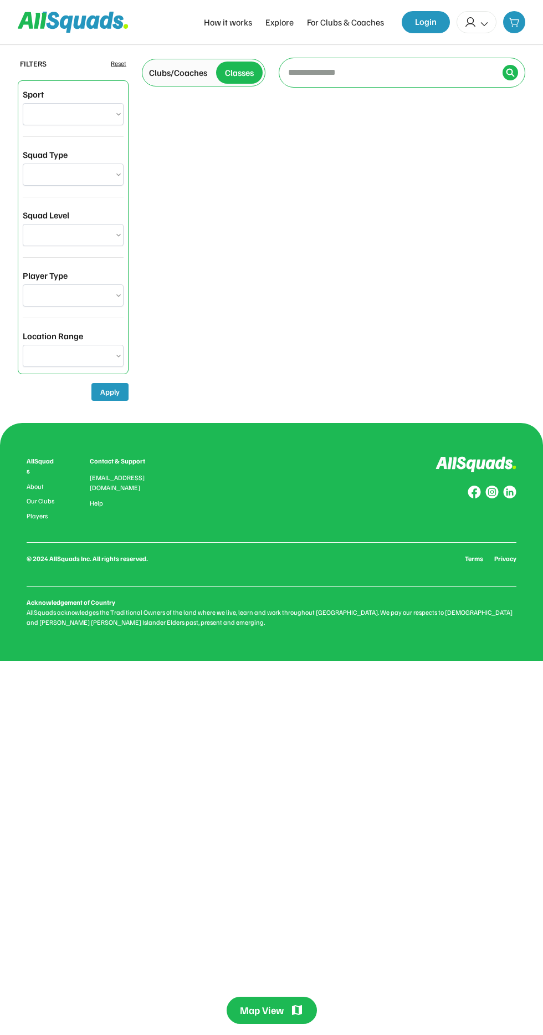  Describe the element at coordinates (124, 461) in the screenshot. I see `div: Contact & Support` at that location.